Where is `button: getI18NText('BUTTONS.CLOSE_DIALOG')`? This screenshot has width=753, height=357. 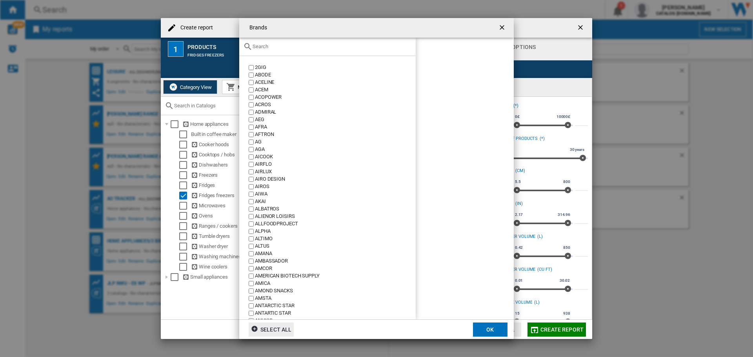
button: getI18NText('BUTTONS.CLOSE_DIALOG') is located at coordinates (503, 28).